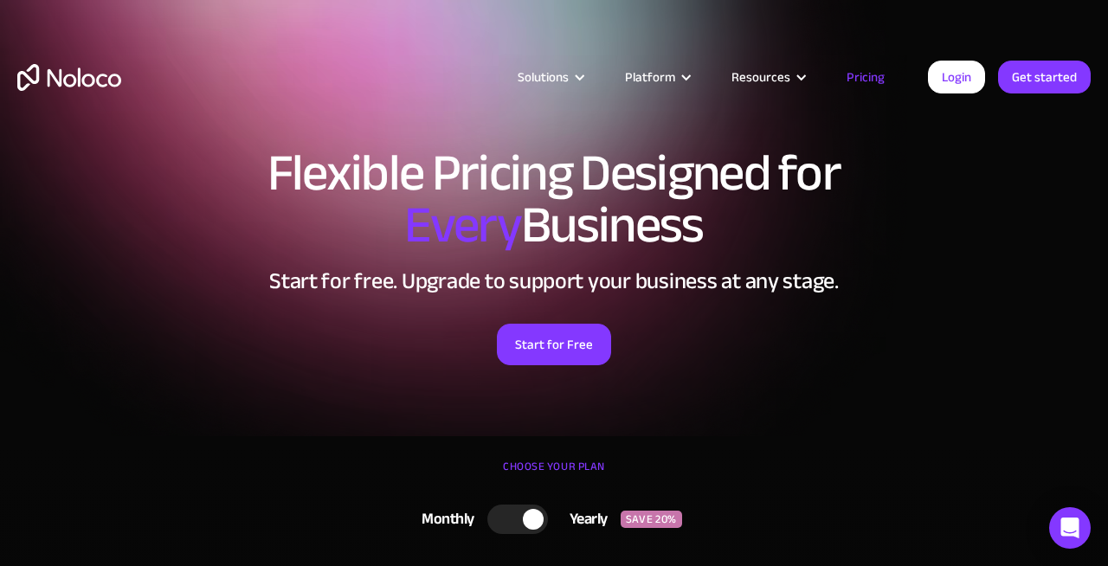 This screenshot has height=566, width=1108. I want to click on h1: Flexible Pricing Designed for Business, so click(554, 199).